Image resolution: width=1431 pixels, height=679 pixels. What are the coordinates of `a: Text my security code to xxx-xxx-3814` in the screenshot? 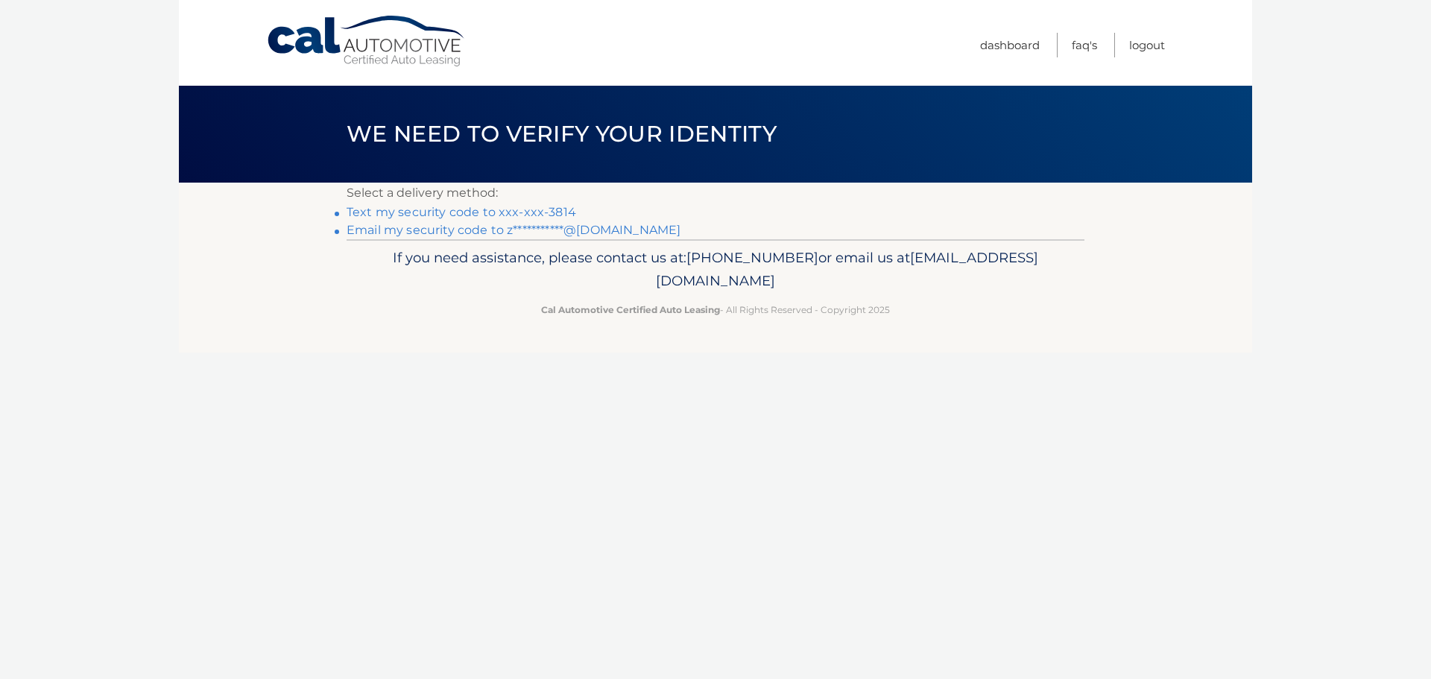 It's located at (461, 212).